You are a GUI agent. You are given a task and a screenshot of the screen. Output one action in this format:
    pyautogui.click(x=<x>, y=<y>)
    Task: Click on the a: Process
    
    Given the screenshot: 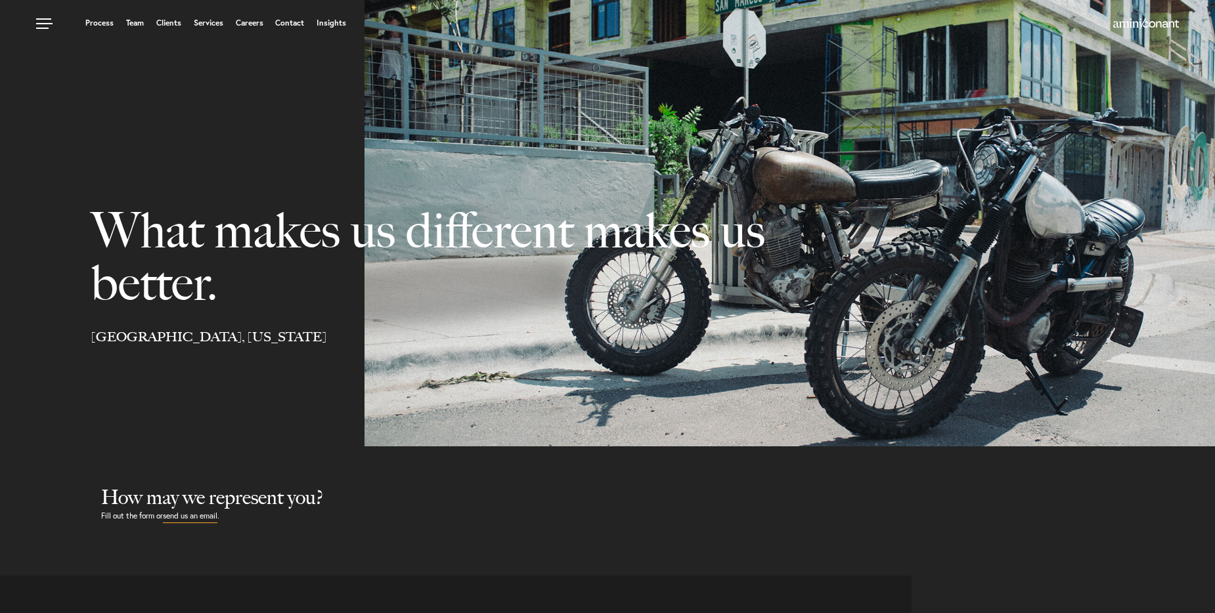 What is the action you would take?
    pyautogui.click(x=99, y=23)
    